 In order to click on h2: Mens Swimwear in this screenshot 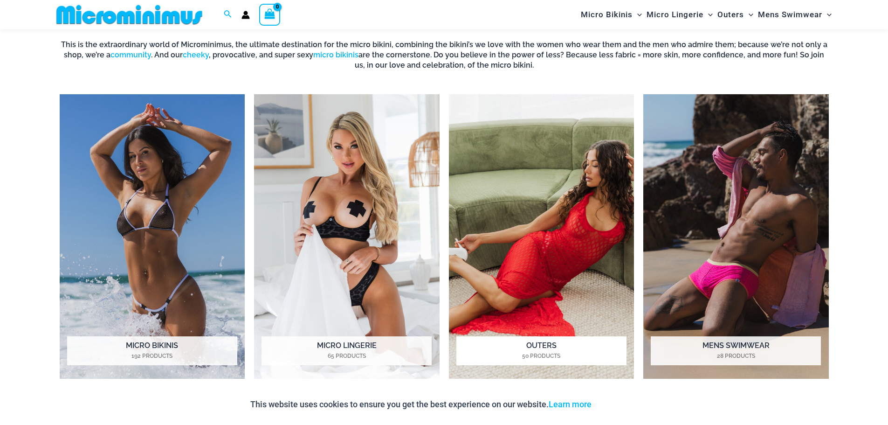, I will do `click(736, 351)`.